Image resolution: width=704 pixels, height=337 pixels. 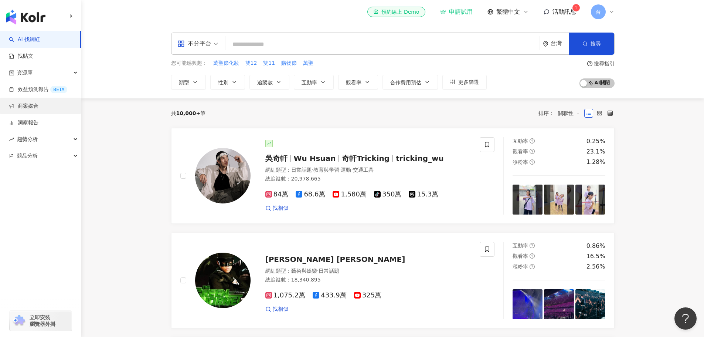 What do you see at coordinates (469, 82) in the screenshot?
I see `span: 更多篩選` at bounding box center [469, 82].